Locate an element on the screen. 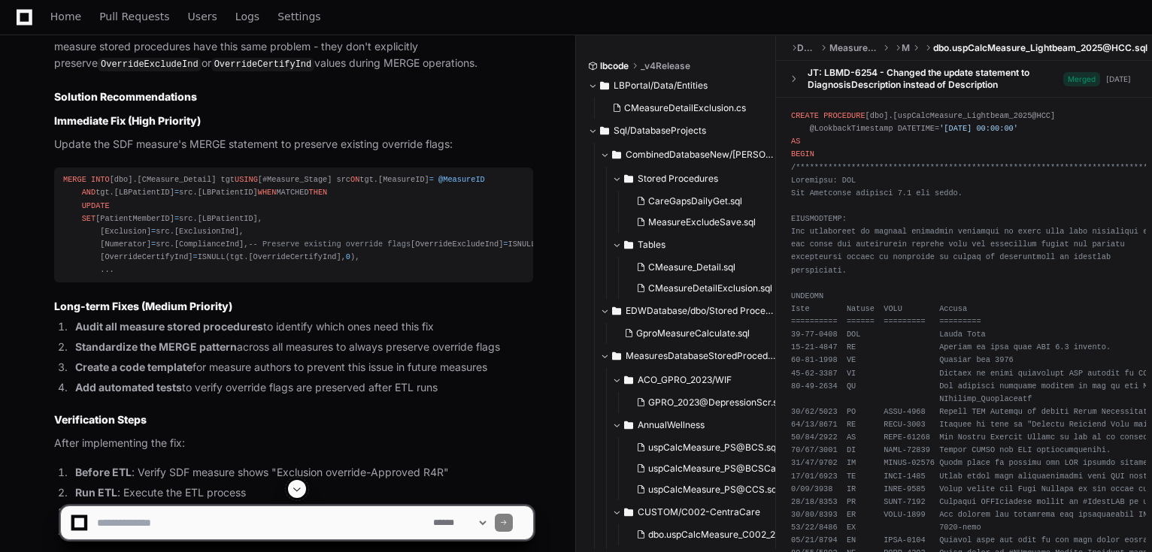 Image resolution: width=1152 pixels, height=552 pixels. span: MeasuresDatabaseStoredProcedures is located at coordinates (854, 48).